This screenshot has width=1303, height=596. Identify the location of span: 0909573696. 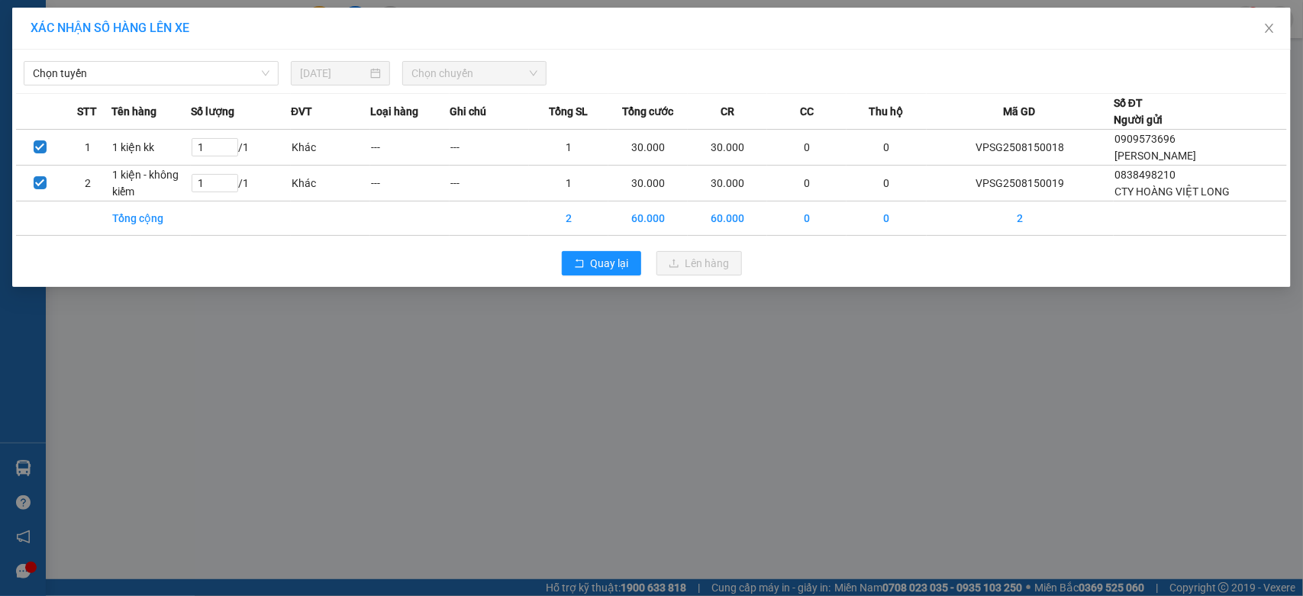
(1145, 139).